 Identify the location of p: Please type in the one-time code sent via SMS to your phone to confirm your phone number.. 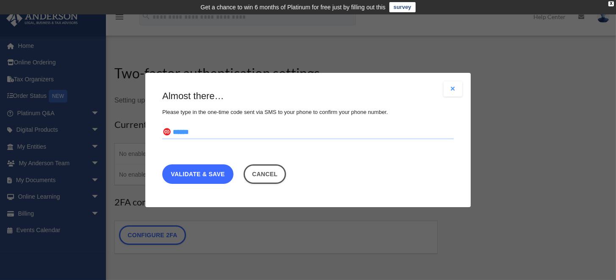
(308, 112).